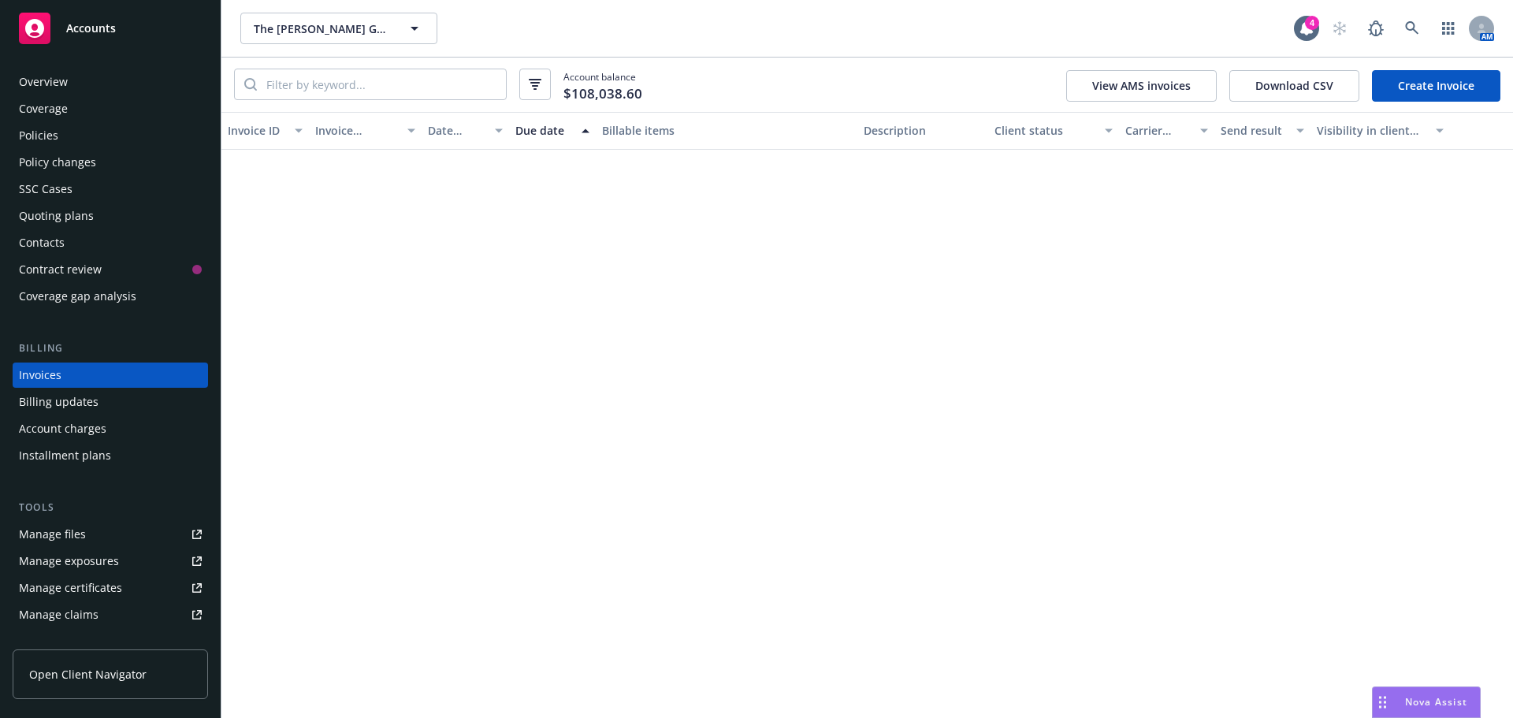 The width and height of the screenshot is (1513, 718). What do you see at coordinates (1427, 702) in the screenshot?
I see `button: Nova Assist` at bounding box center [1427, 702].